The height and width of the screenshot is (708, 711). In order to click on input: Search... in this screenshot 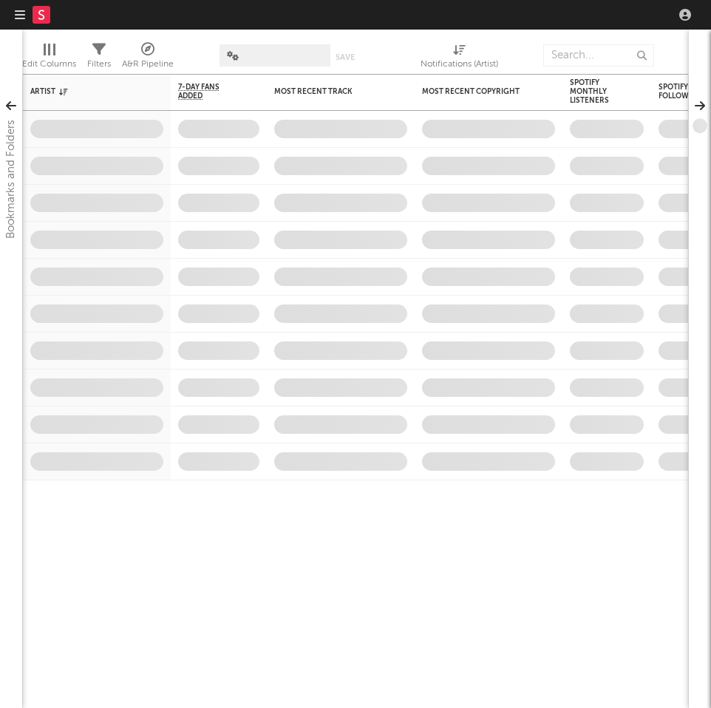, I will do `click(599, 55)`.